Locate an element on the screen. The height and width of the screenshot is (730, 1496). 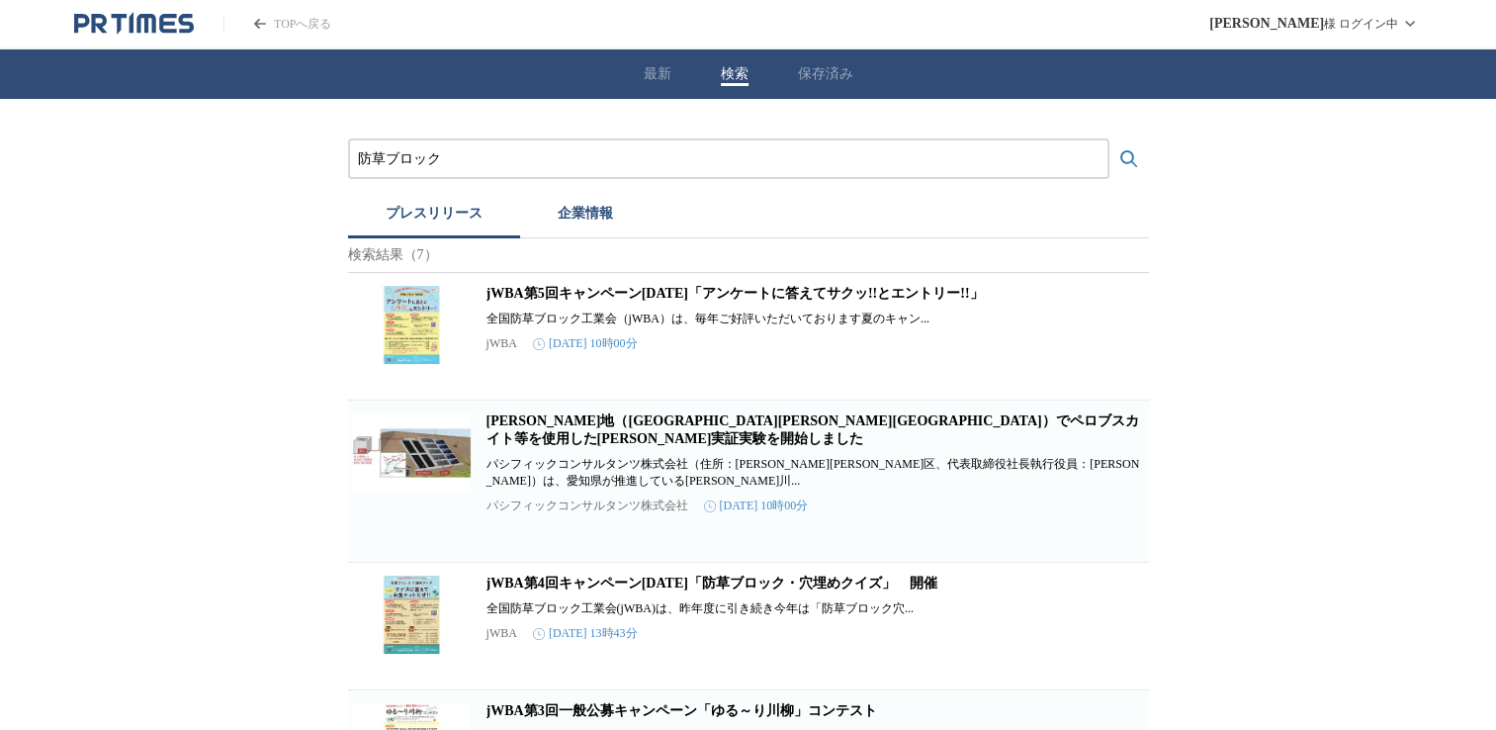
button: 検索する is located at coordinates (1130, 159).